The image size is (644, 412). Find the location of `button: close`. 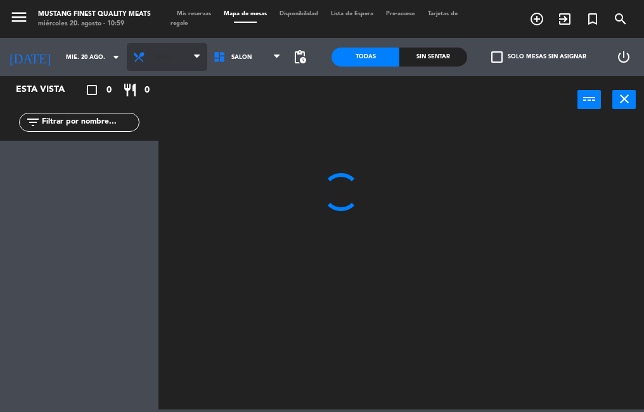

button: close is located at coordinates (623, 99).